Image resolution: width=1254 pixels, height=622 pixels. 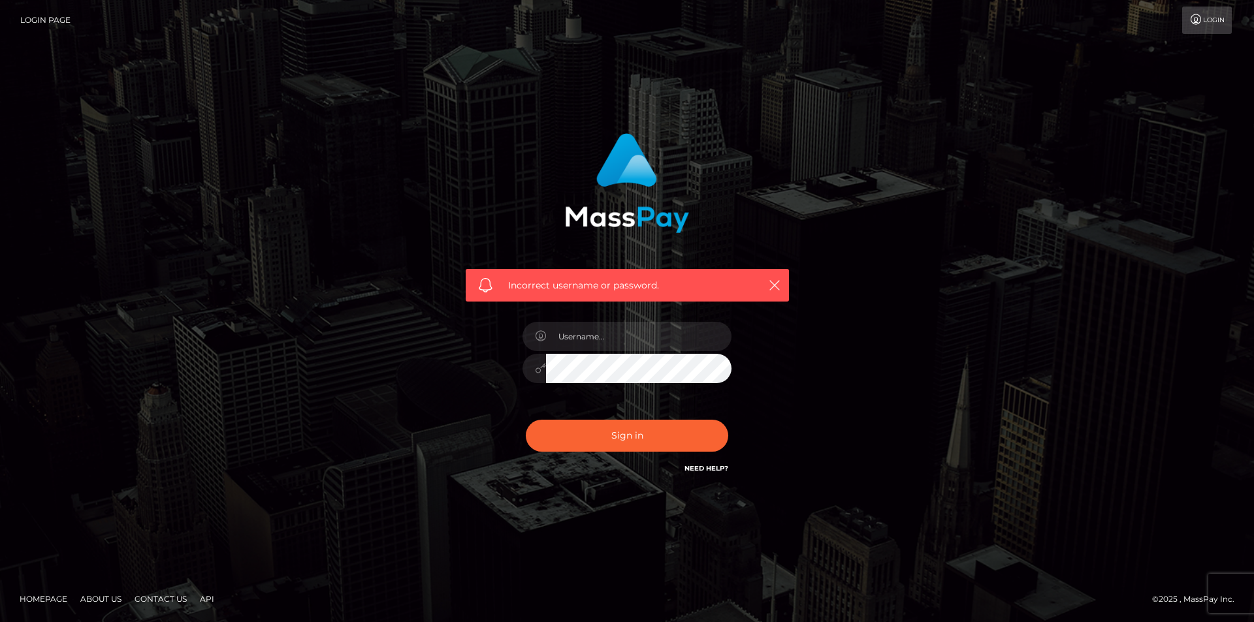 I want to click on button: Sign in, so click(x=627, y=436).